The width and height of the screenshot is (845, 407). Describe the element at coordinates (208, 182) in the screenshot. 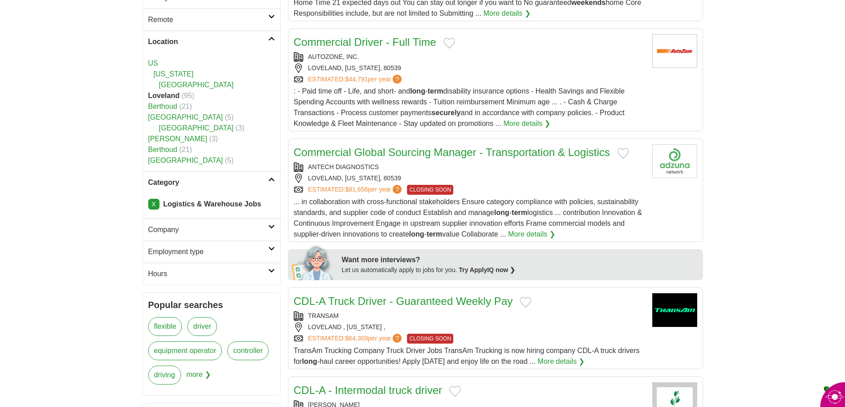

I see `h2: Category` at that location.